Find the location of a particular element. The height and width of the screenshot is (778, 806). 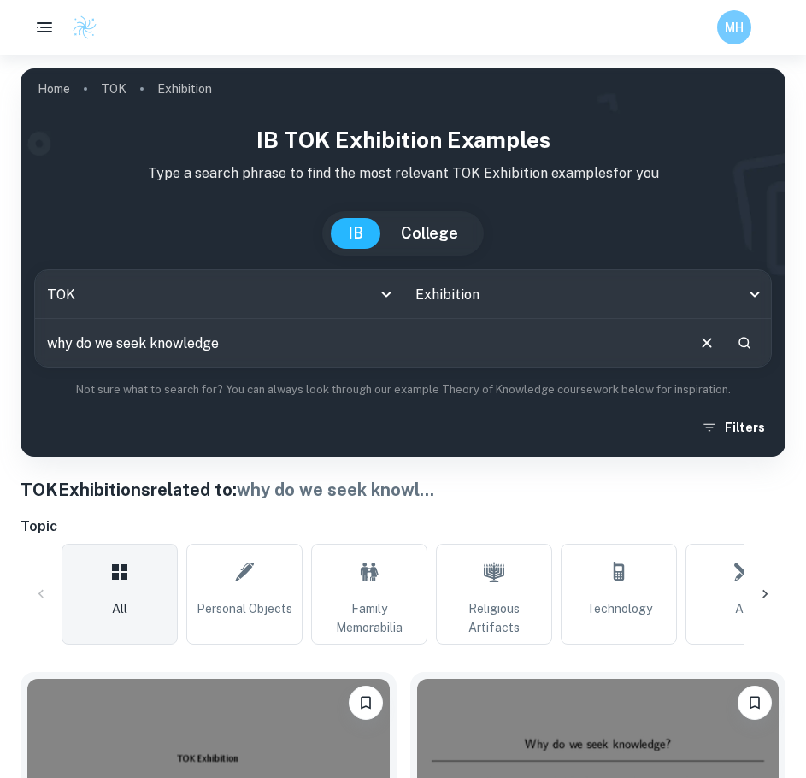

button: College is located at coordinates (429, 233).